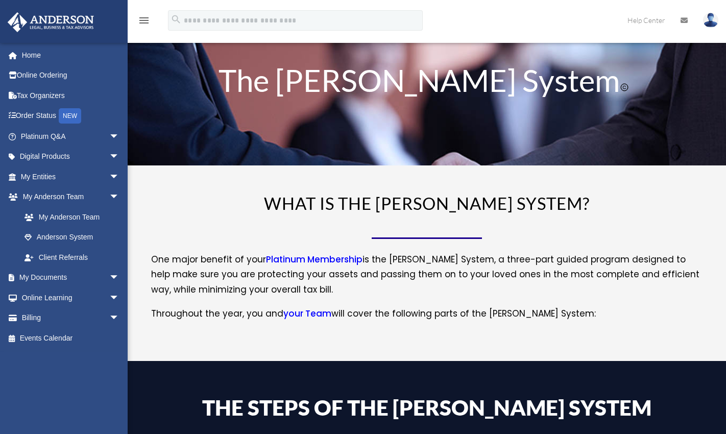 The width and height of the screenshot is (726, 434). Describe the element at coordinates (71, 76) in the screenshot. I see `a: Online Ordering` at that location.